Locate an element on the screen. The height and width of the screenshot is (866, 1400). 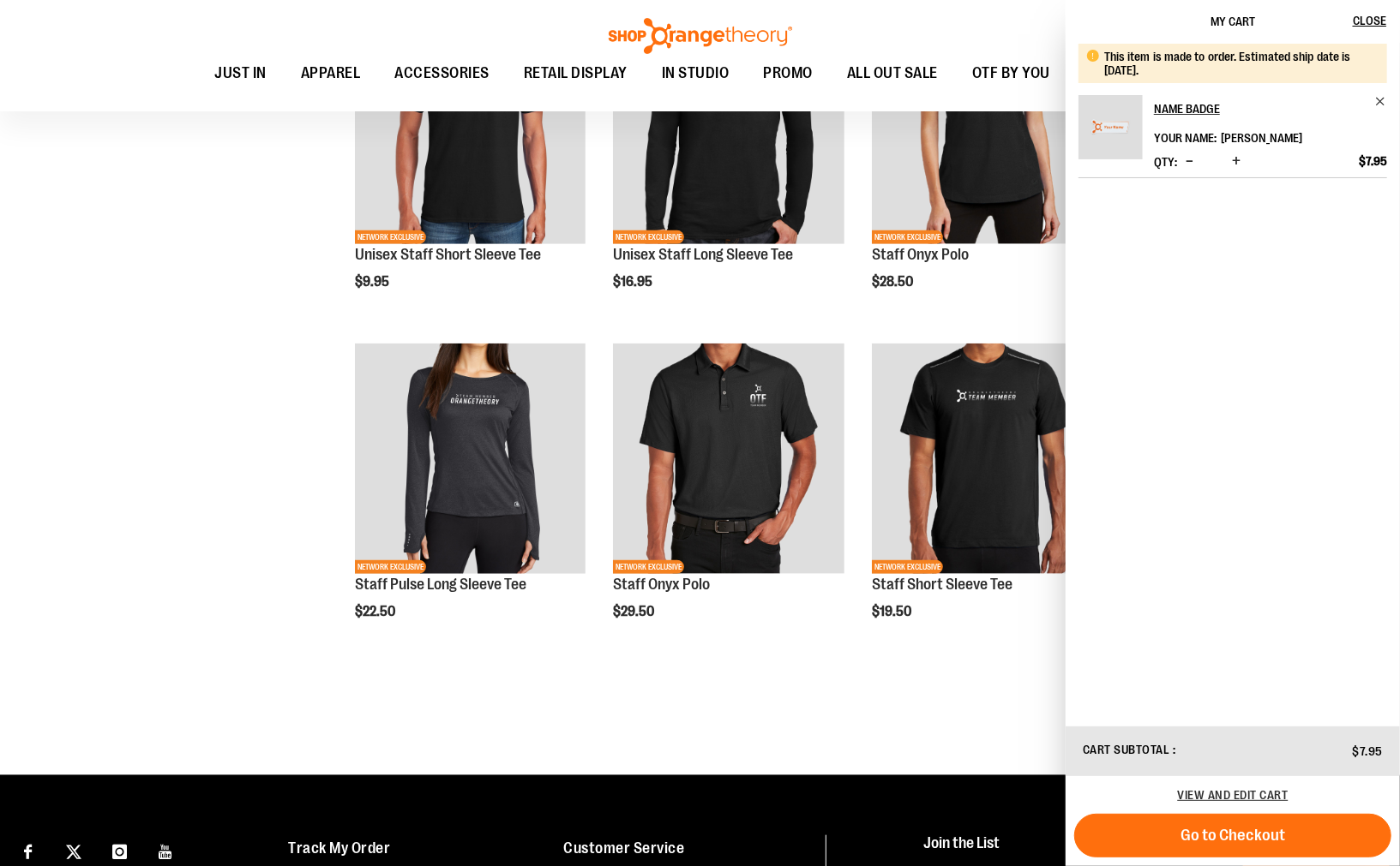
img: Product image for Pulse Long Sleeve Tee is located at coordinates (470, 459).